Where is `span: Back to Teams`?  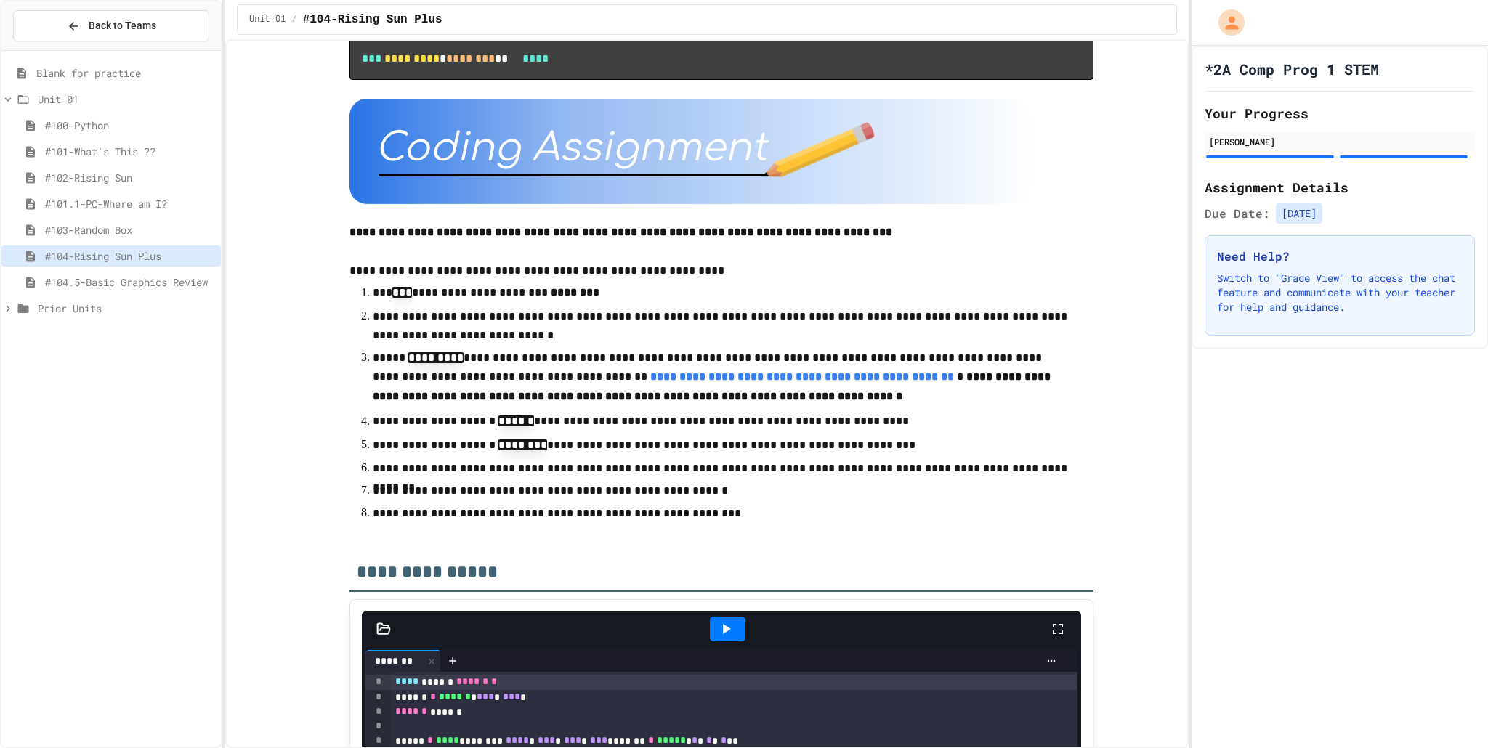 span: Back to Teams is located at coordinates (122, 25).